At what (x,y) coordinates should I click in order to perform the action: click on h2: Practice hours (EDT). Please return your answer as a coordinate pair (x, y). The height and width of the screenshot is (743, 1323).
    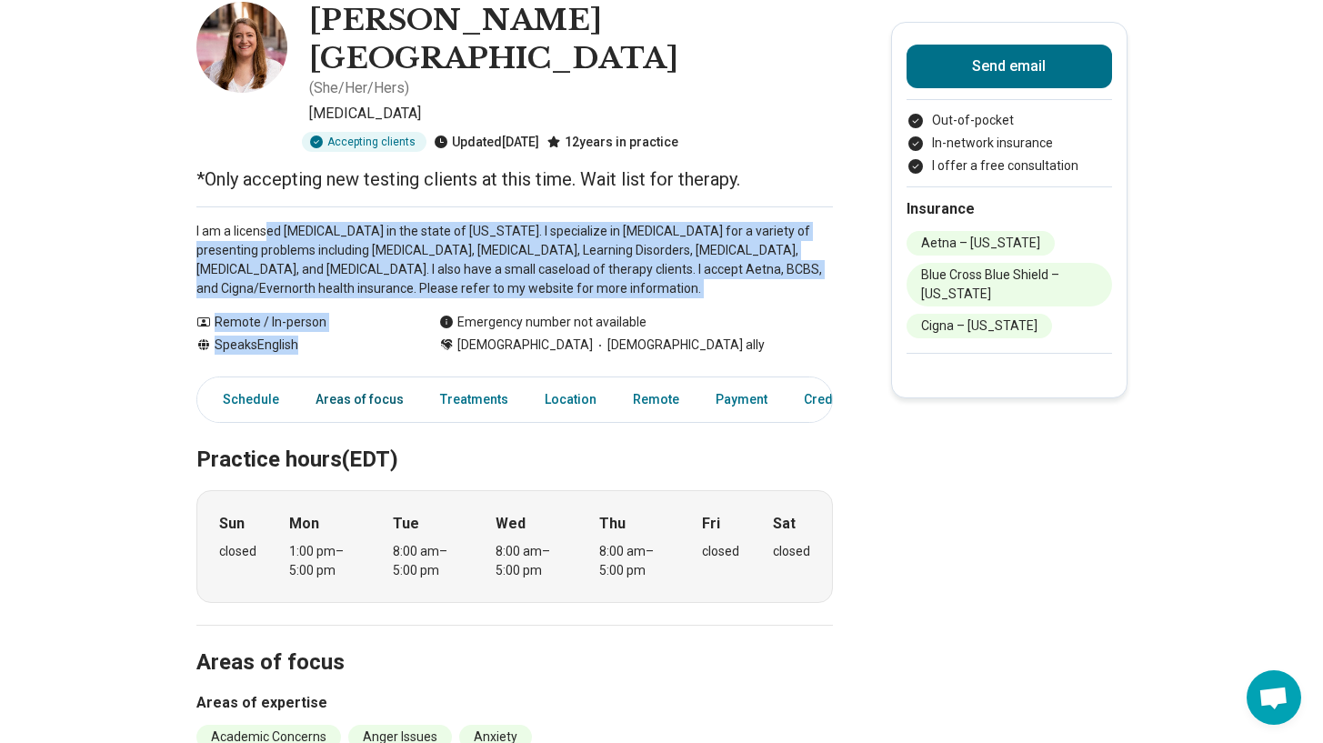
    Looking at the image, I should click on (515, 438).